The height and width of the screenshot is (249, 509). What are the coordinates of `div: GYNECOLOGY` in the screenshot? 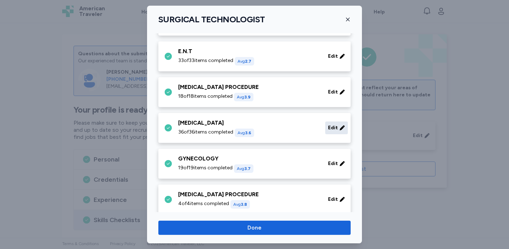 It's located at (249, 158).